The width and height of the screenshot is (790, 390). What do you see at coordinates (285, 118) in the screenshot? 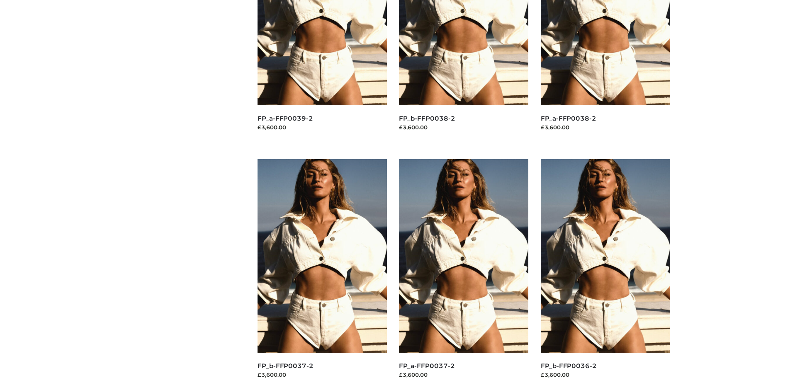
I see `a: FP_a-FFP0039-2` at bounding box center [285, 118].